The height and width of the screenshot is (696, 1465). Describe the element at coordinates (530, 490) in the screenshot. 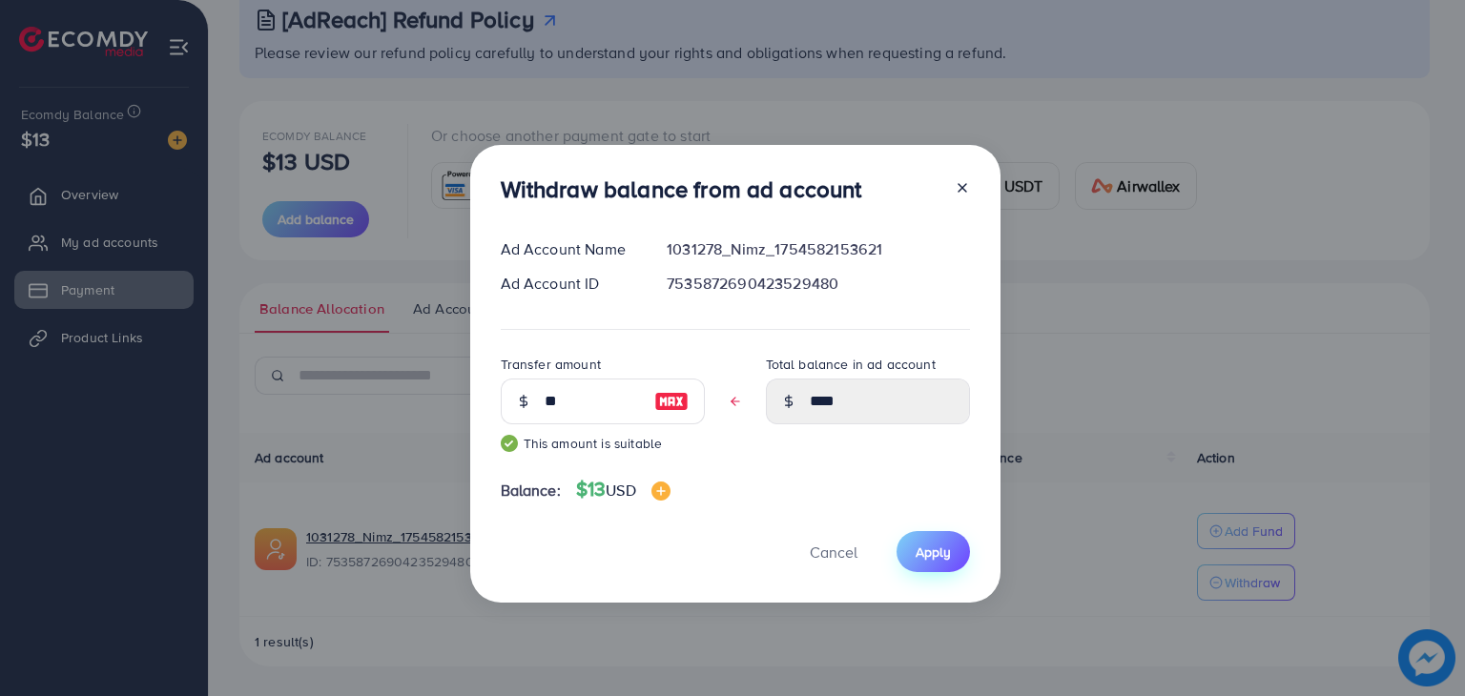

I see `span: Balance:` at that location.